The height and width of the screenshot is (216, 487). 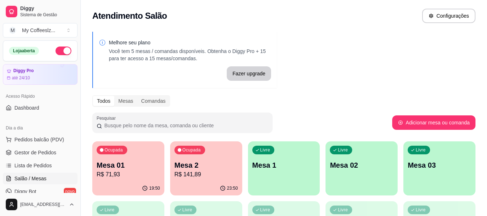 What do you see at coordinates (39, 30) in the screenshot?
I see `div: My Coffeeslz ...` at bounding box center [39, 30].